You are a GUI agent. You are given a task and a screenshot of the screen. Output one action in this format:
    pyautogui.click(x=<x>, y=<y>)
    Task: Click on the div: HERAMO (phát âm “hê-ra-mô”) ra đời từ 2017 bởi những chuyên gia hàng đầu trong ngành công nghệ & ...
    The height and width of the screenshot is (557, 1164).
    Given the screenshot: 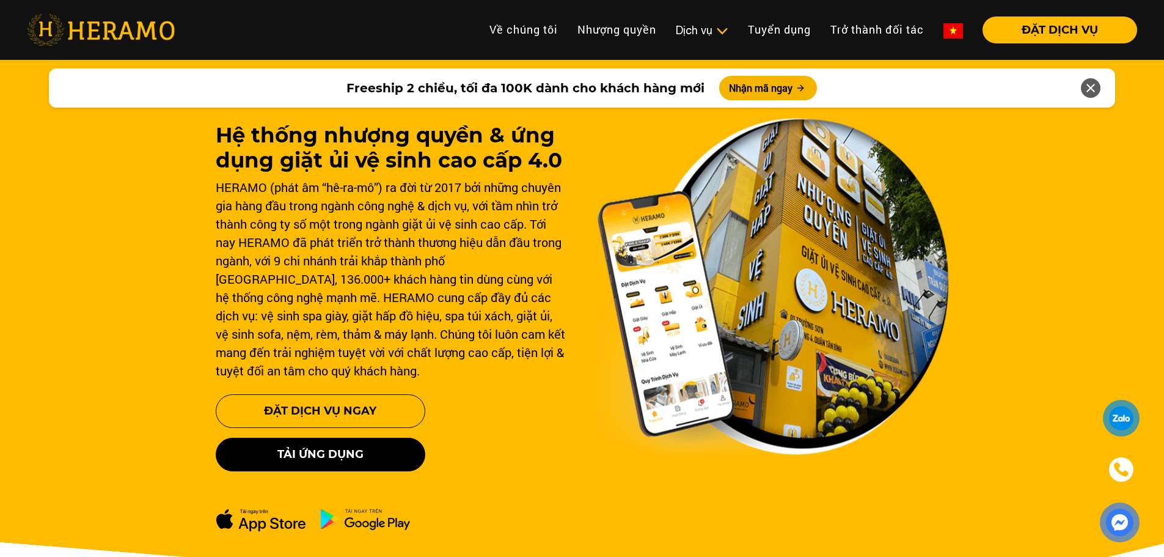 What is the action you would take?
    pyautogui.click(x=392, y=279)
    